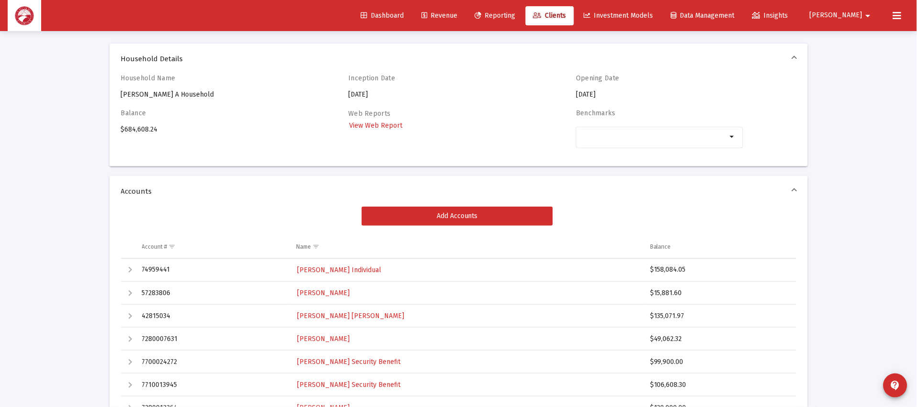  I want to click on h4: Opening Date, so click(660, 78).